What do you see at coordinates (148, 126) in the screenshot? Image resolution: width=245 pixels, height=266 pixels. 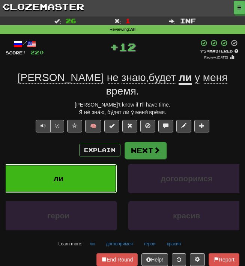 I see `button: Ignore sentence (alt+i)` at bounding box center [148, 126].